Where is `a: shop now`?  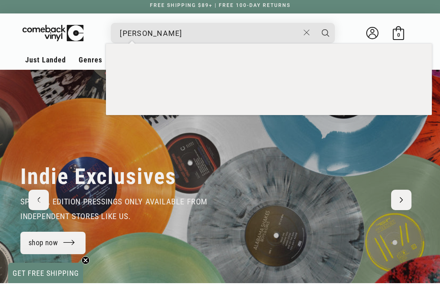 a: shop now is located at coordinates (53, 245).